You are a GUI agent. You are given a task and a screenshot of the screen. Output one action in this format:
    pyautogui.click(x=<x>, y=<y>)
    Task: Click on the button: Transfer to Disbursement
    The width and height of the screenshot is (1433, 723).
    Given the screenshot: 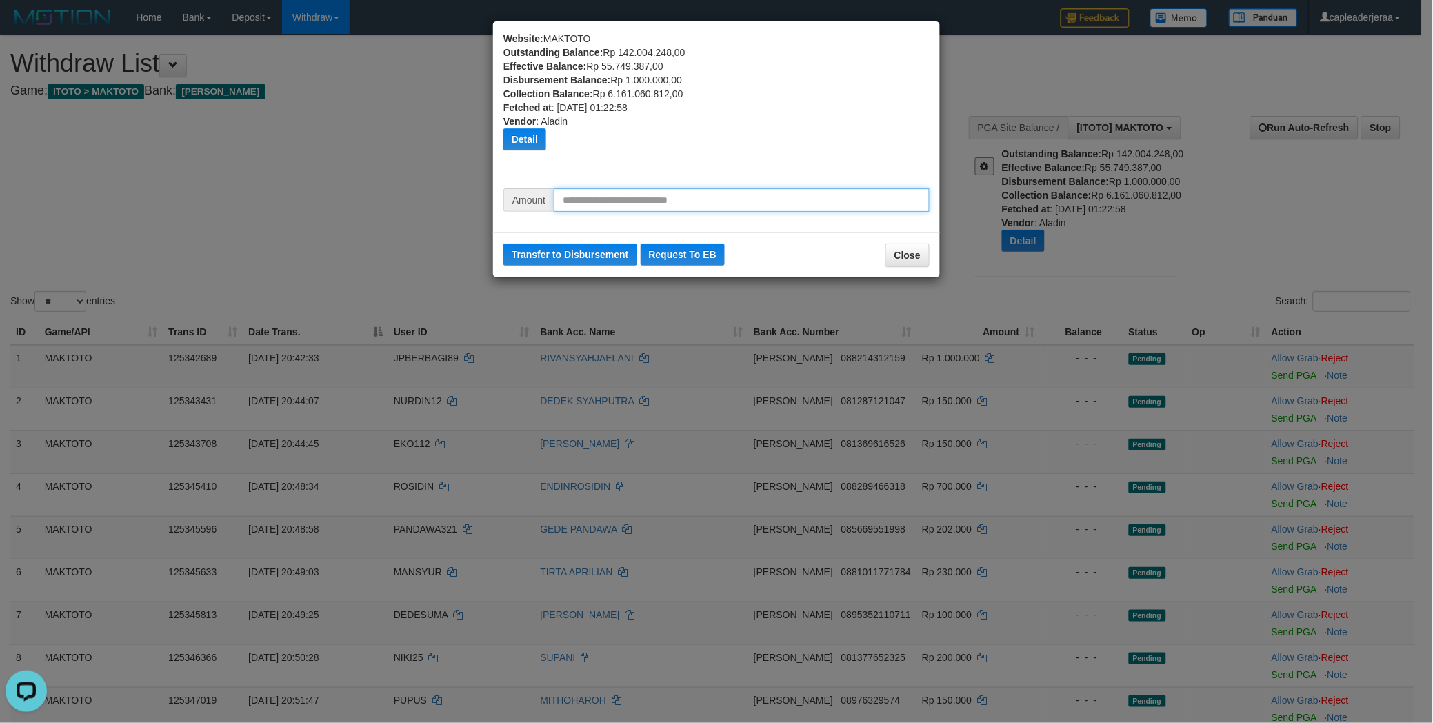 What is the action you would take?
    pyautogui.click(x=570, y=254)
    